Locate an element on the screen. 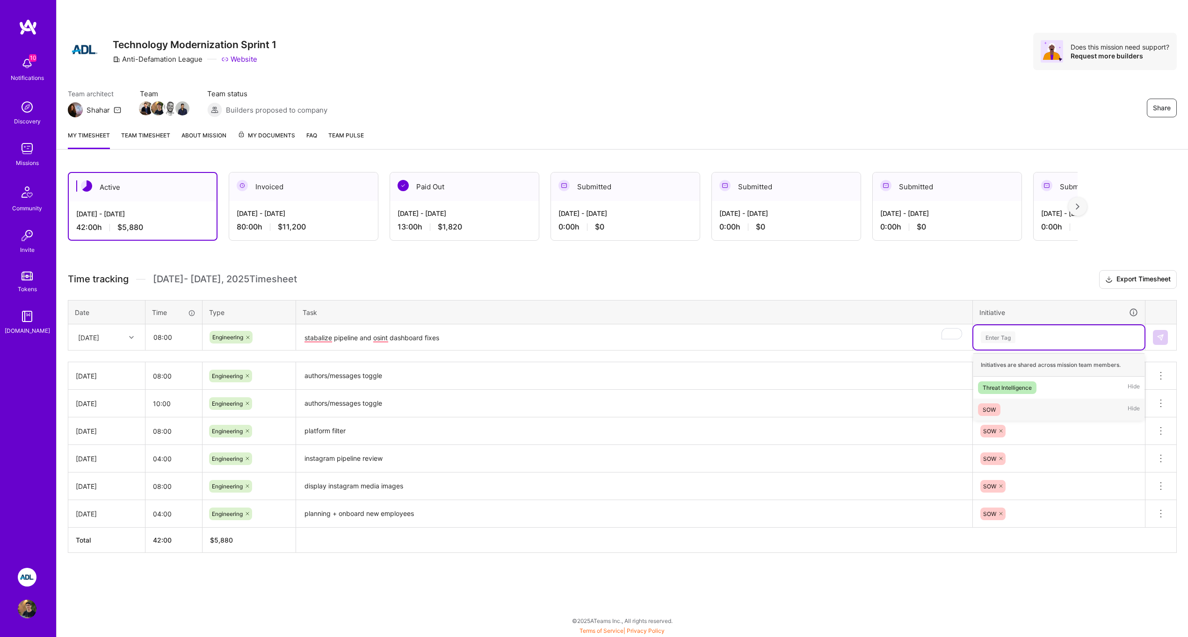 This screenshot has height=637, width=1188. img: logo is located at coordinates (28, 27).